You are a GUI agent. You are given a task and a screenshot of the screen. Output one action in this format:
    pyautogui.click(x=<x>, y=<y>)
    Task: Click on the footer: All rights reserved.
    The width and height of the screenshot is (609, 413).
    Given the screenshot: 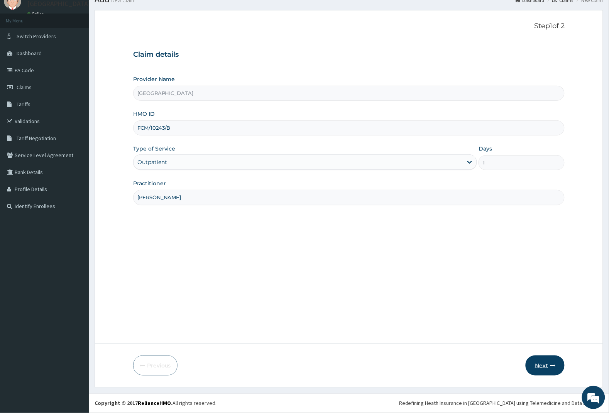 What is the action you would take?
    pyautogui.click(x=349, y=403)
    